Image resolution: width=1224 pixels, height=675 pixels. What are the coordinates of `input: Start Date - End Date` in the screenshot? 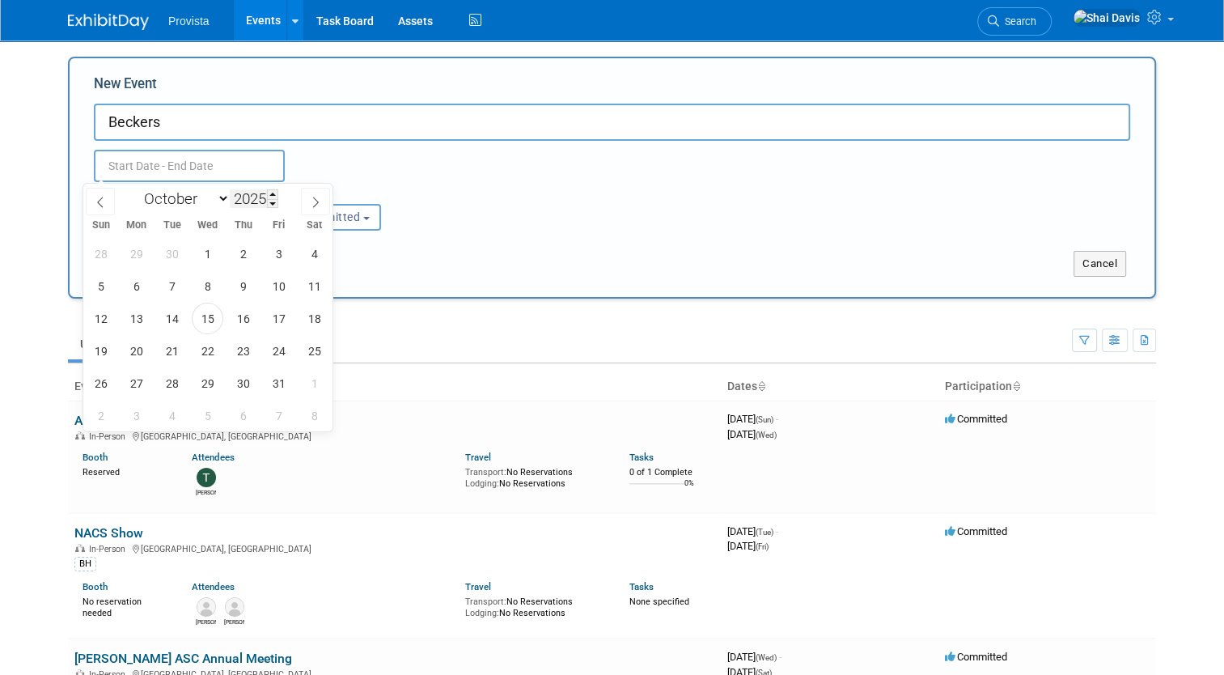 It's located at (189, 166).